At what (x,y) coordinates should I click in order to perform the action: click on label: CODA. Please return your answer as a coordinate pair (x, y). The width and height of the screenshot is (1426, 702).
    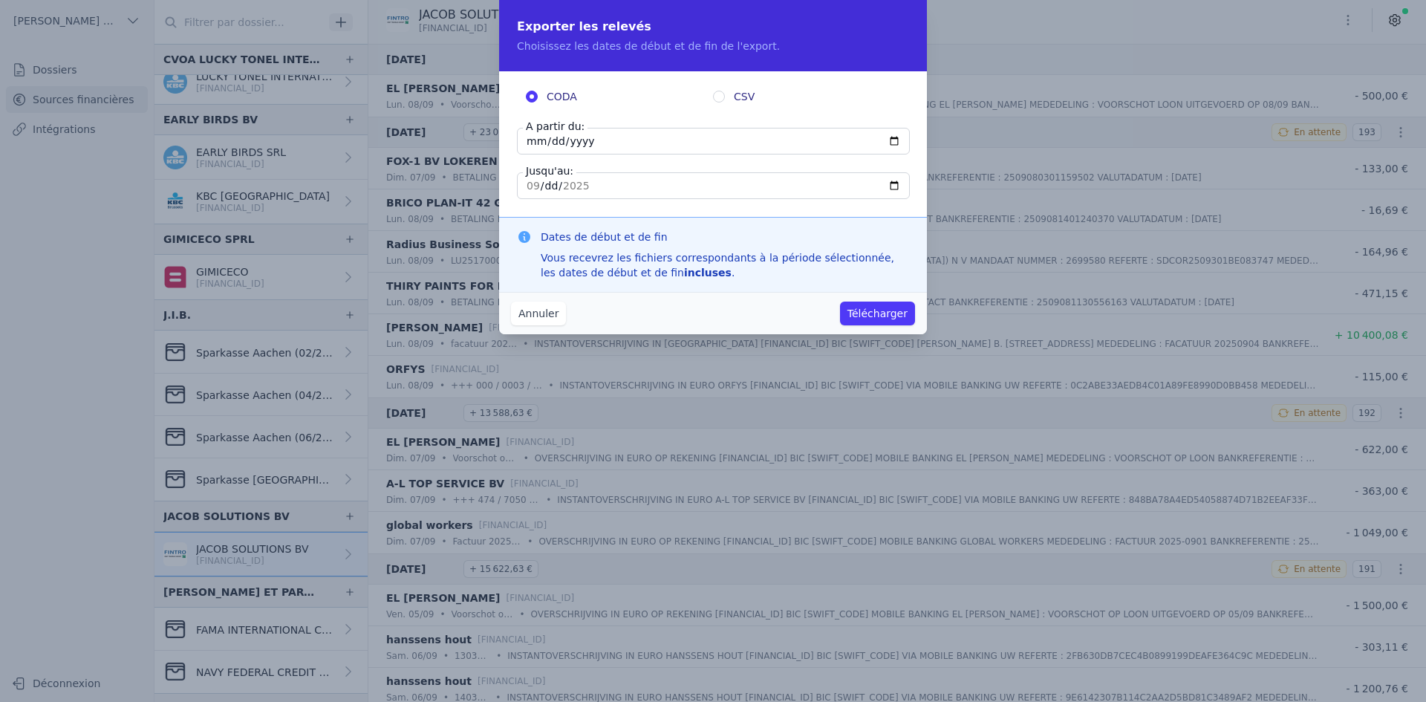
    Looking at the image, I should click on (619, 97).